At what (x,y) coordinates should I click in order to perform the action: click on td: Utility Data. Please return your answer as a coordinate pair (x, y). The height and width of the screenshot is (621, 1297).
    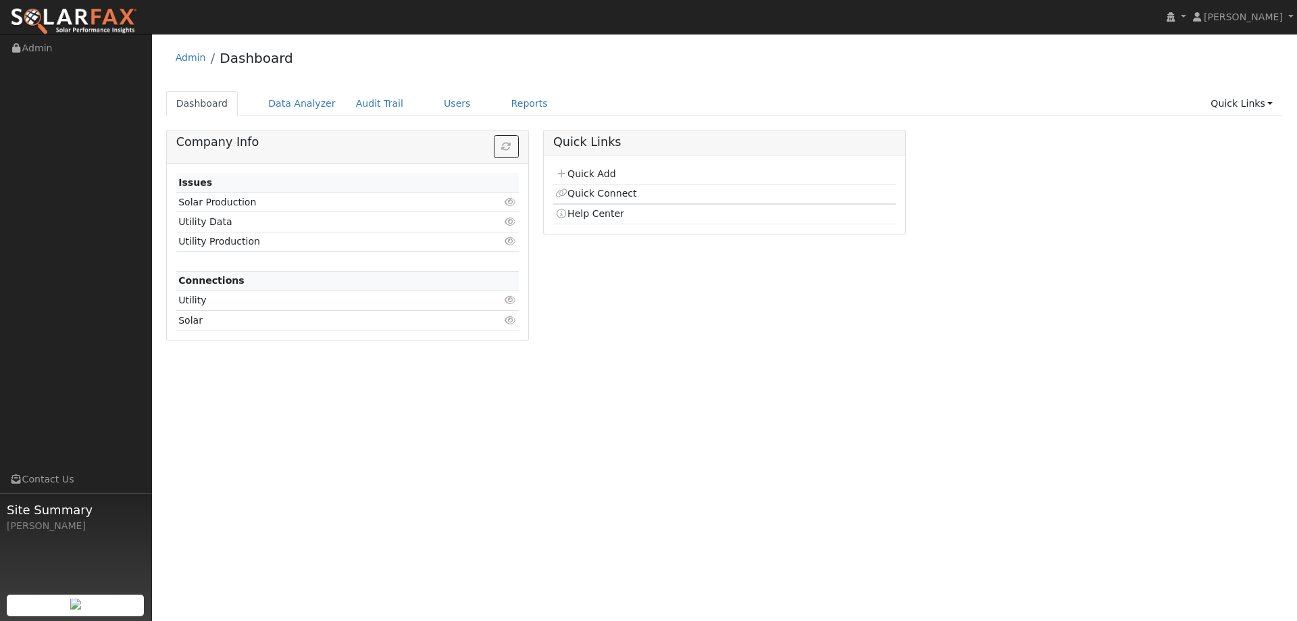
    Looking at the image, I should click on (320, 222).